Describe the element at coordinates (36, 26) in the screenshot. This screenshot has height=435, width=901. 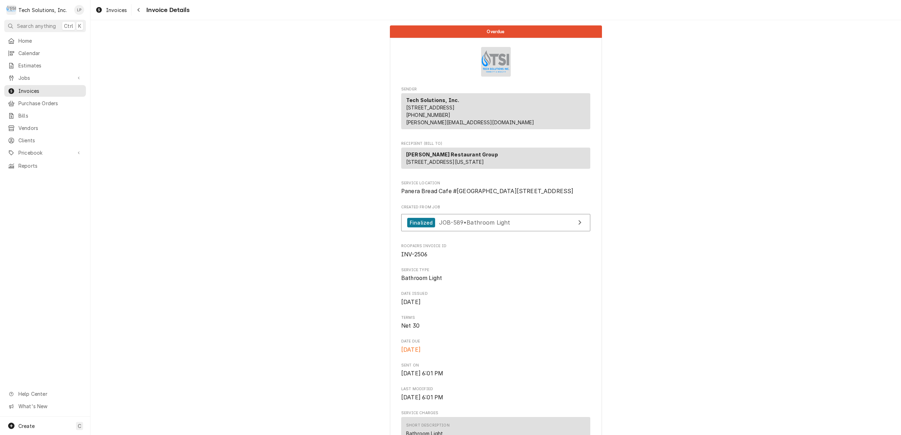
I see `span: Search anything` at that location.